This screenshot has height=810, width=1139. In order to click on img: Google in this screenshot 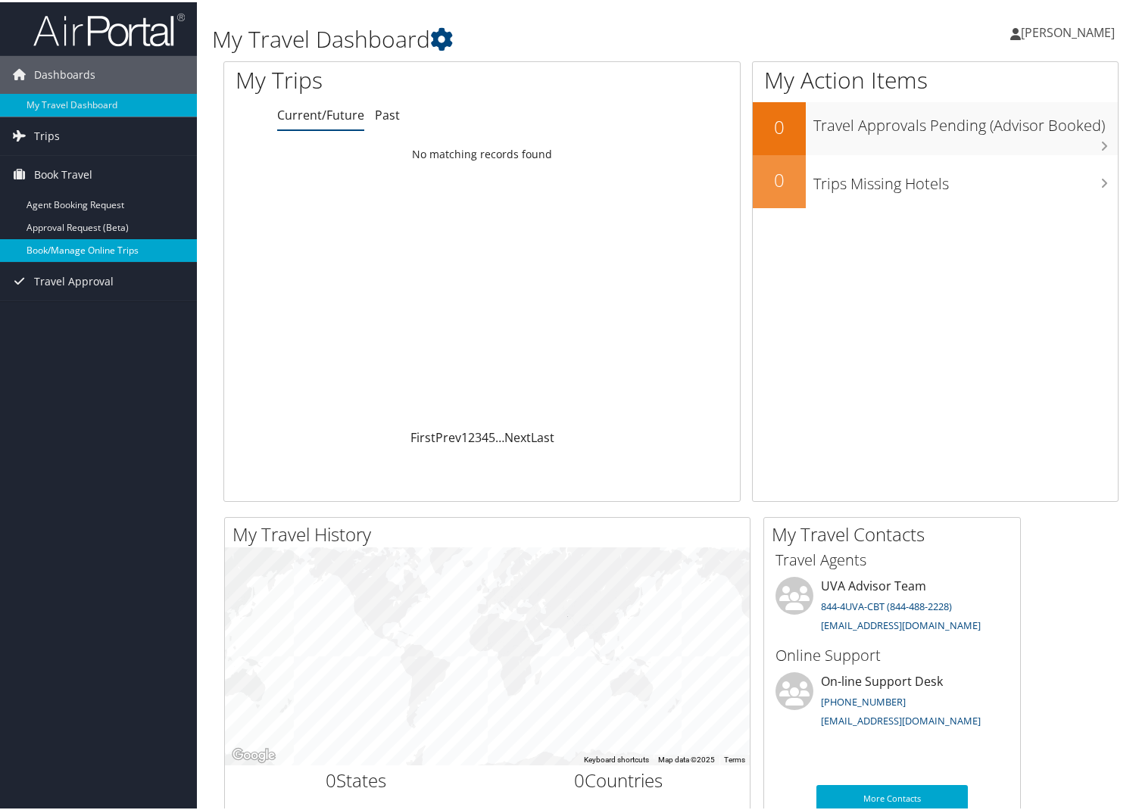, I will do `click(254, 753)`.